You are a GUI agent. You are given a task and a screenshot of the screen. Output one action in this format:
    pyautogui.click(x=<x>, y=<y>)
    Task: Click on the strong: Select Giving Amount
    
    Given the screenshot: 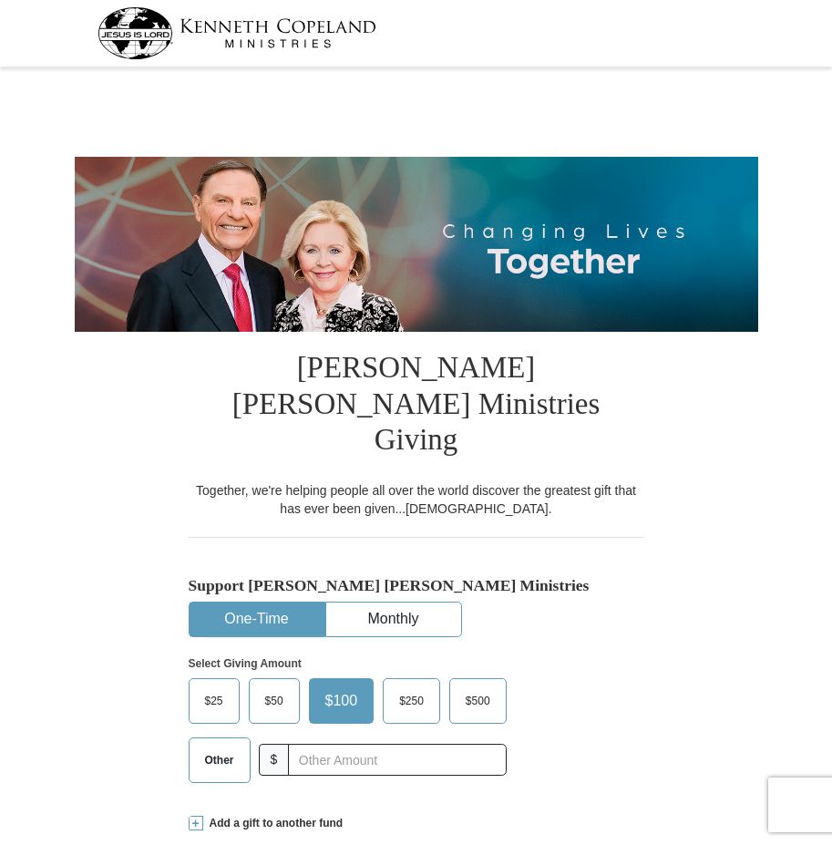 What is the action you would take?
    pyautogui.click(x=245, y=664)
    